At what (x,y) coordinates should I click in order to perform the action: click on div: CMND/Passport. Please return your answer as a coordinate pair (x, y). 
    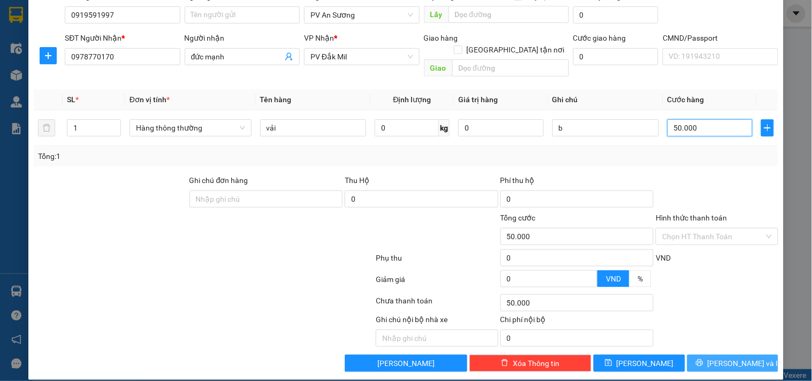
    Looking at the image, I should click on (720, 38).